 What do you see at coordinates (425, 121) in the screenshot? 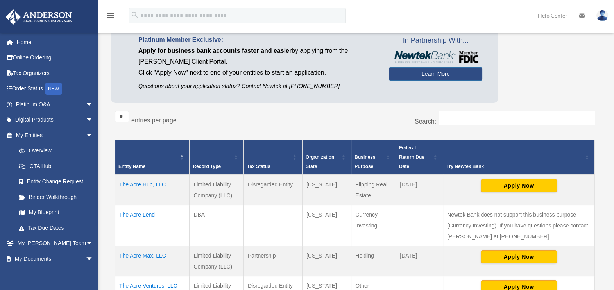
I see `label: Search:` at bounding box center [425, 121].